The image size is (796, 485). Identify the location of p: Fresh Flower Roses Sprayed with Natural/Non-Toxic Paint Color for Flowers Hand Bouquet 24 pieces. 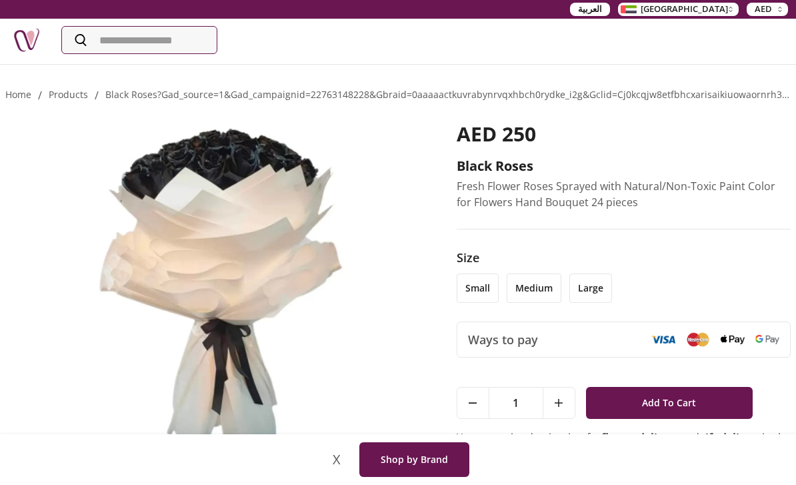
(624, 194).